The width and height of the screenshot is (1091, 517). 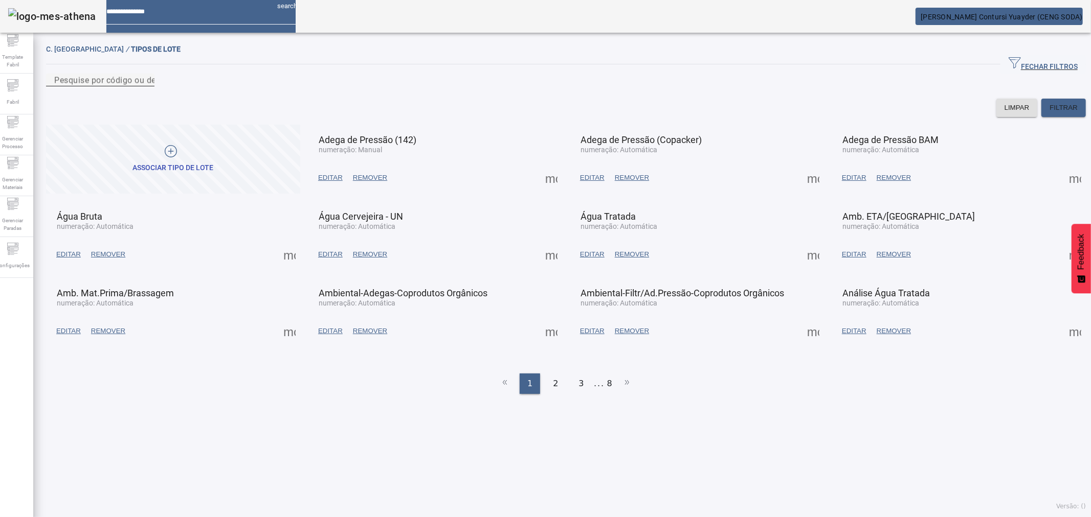 I want to click on span: LIMPAR, so click(x=1017, y=108).